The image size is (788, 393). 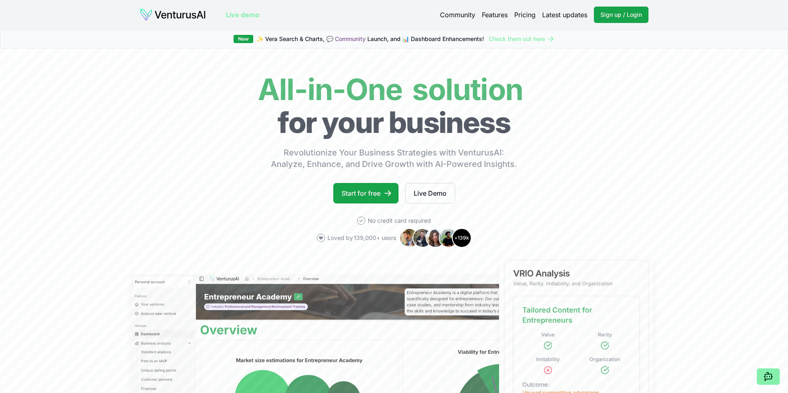 What do you see at coordinates (525, 15) in the screenshot?
I see `a: Pricing` at bounding box center [525, 15].